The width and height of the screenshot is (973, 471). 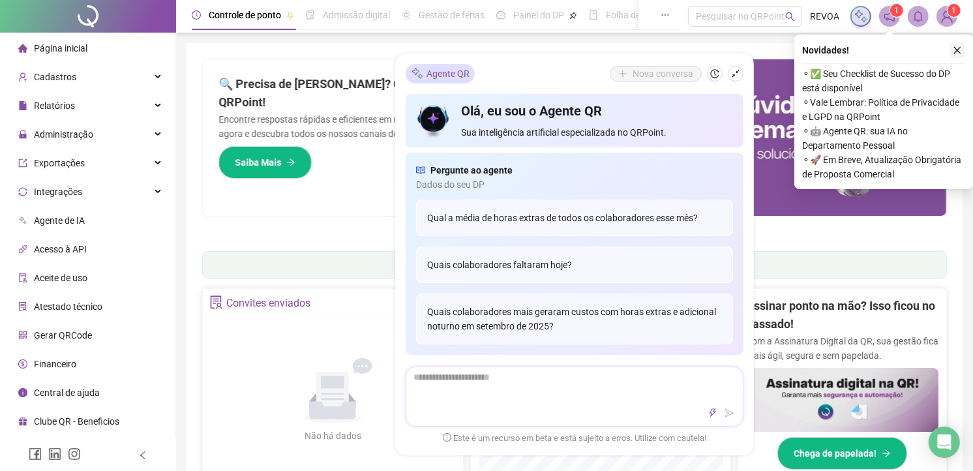 I want to click on p: Encontre respostas rápidas e eficientes em nosso Guia Prático de Suporte. Acesse agora e descubra..., so click(x=389, y=127).